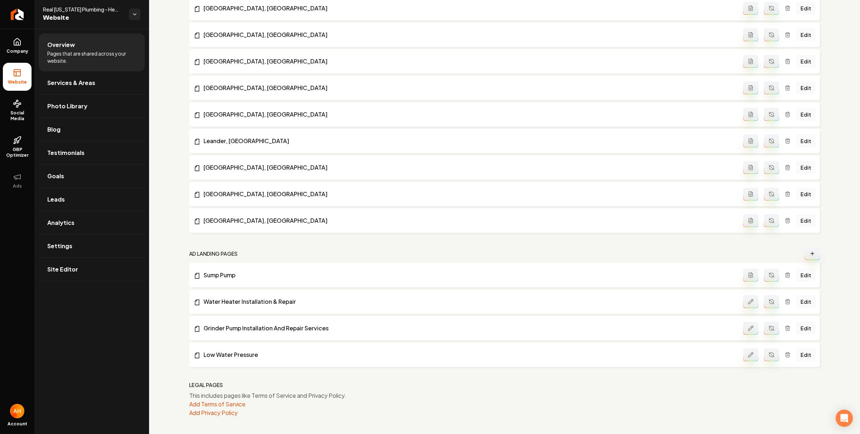  I want to click on a: Site Editor, so click(92, 269).